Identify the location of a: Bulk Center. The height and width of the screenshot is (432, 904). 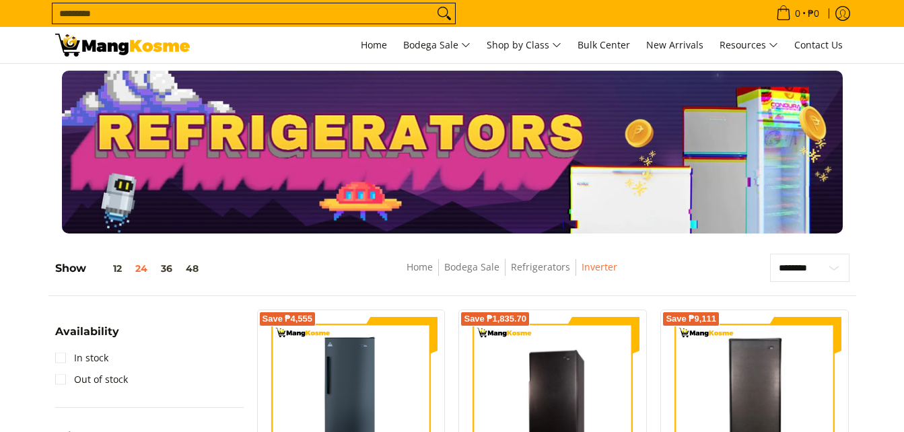
(604, 45).